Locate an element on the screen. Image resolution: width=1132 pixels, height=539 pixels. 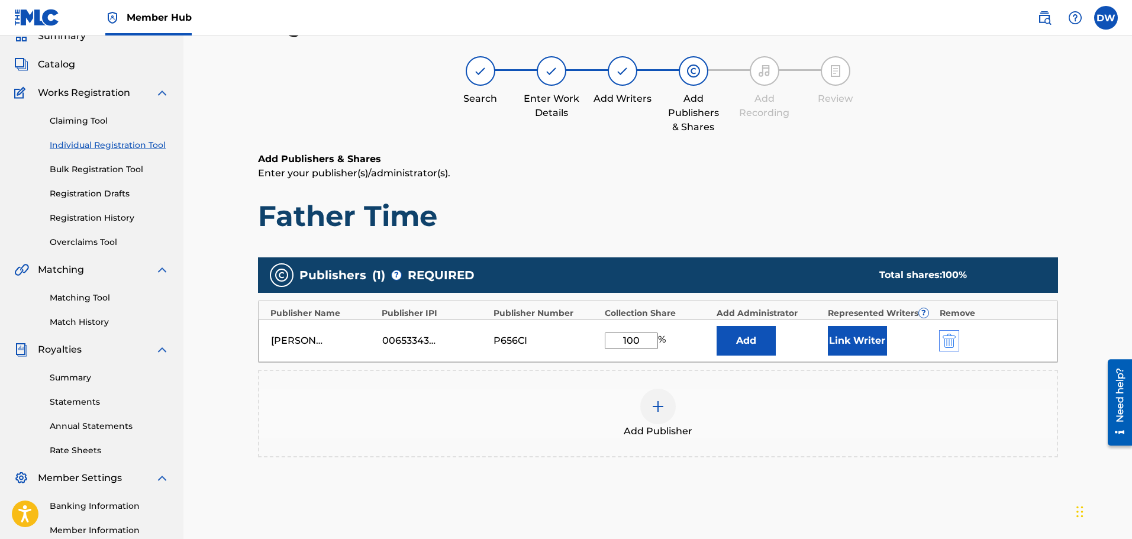
a: Registration Drafts is located at coordinates (110, 194).